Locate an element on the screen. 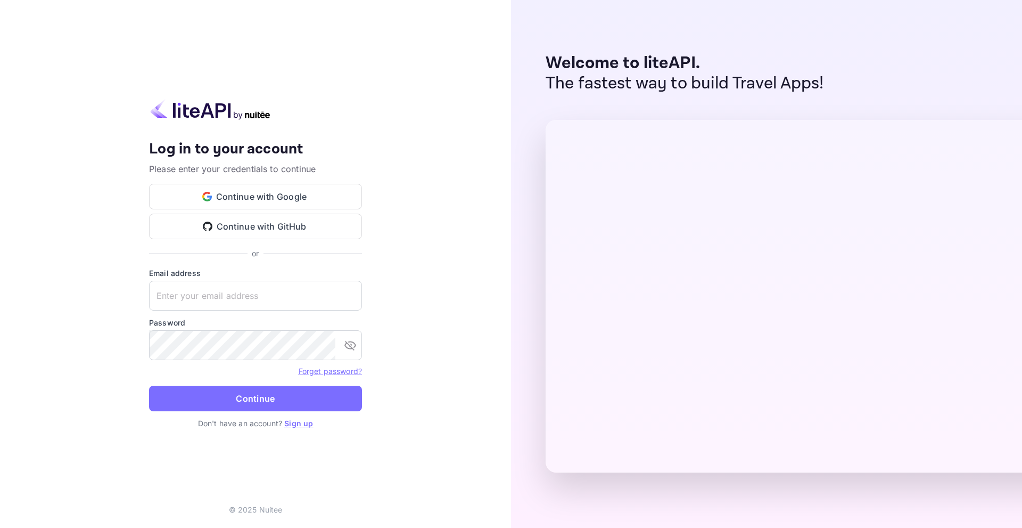 The width and height of the screenshot is (1022, 528). a: Sign up is located at coordinates (299, 423).